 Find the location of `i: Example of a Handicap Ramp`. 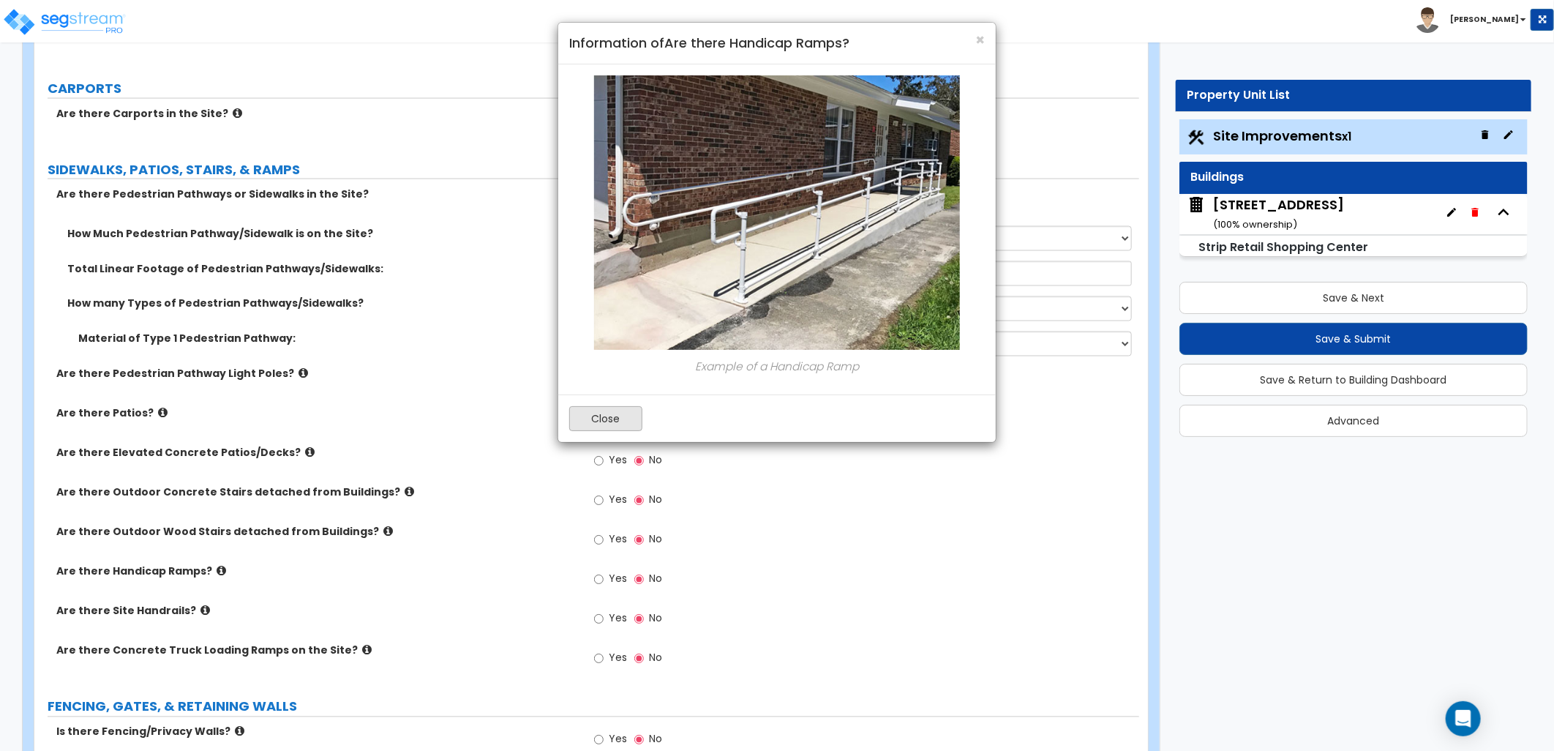

i: Example of a Handicap Ramp is located at coordinates (777, 366).